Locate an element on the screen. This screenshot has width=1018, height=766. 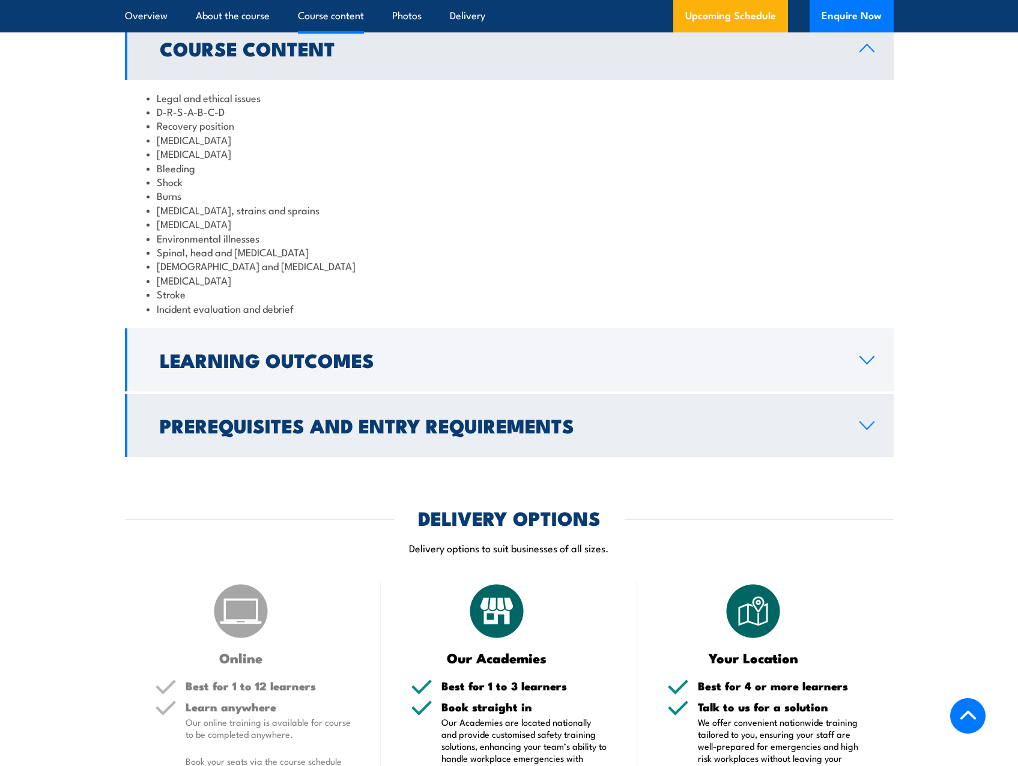
h2: DELIVERY OPTIONS is located at coordinates (509, 518).